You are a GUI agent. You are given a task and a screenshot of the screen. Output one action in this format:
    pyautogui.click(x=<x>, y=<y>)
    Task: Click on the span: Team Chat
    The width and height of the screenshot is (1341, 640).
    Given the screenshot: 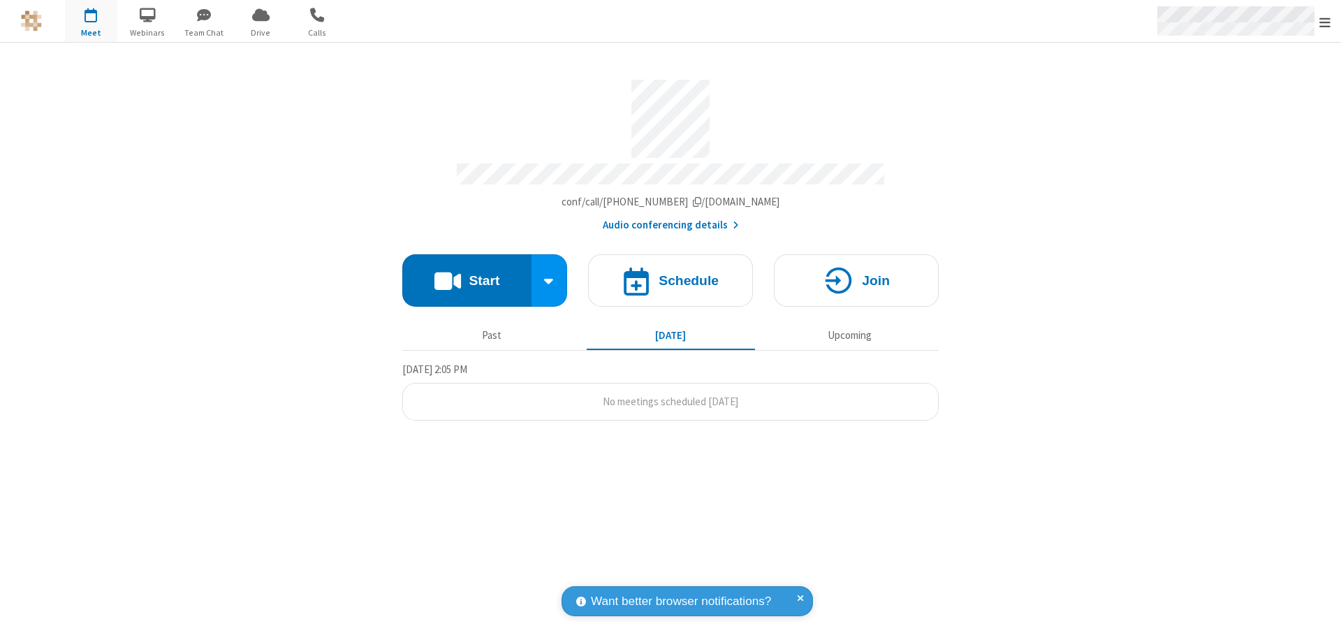 What is the action you would take?
    pyautogui.click(x=204, y=33)
    